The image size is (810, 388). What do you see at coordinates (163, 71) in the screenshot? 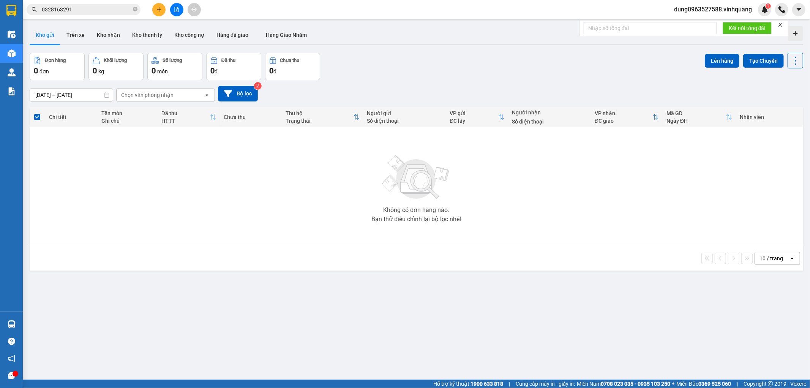
I see `span: món` at bounding box center [163, 71].